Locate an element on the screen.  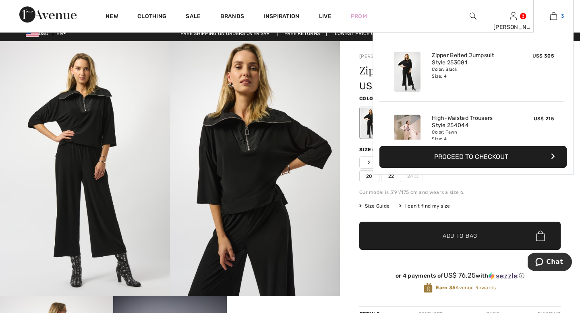
div: or 4 payments of with is located at coordinates (460, 276).